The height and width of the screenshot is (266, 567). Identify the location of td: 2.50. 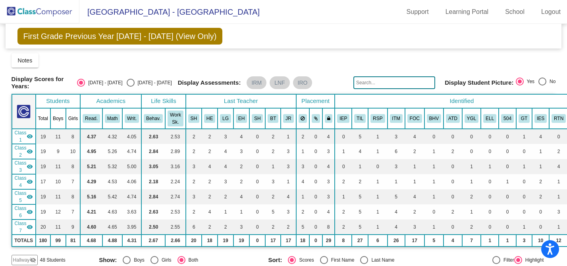
(153, 227).